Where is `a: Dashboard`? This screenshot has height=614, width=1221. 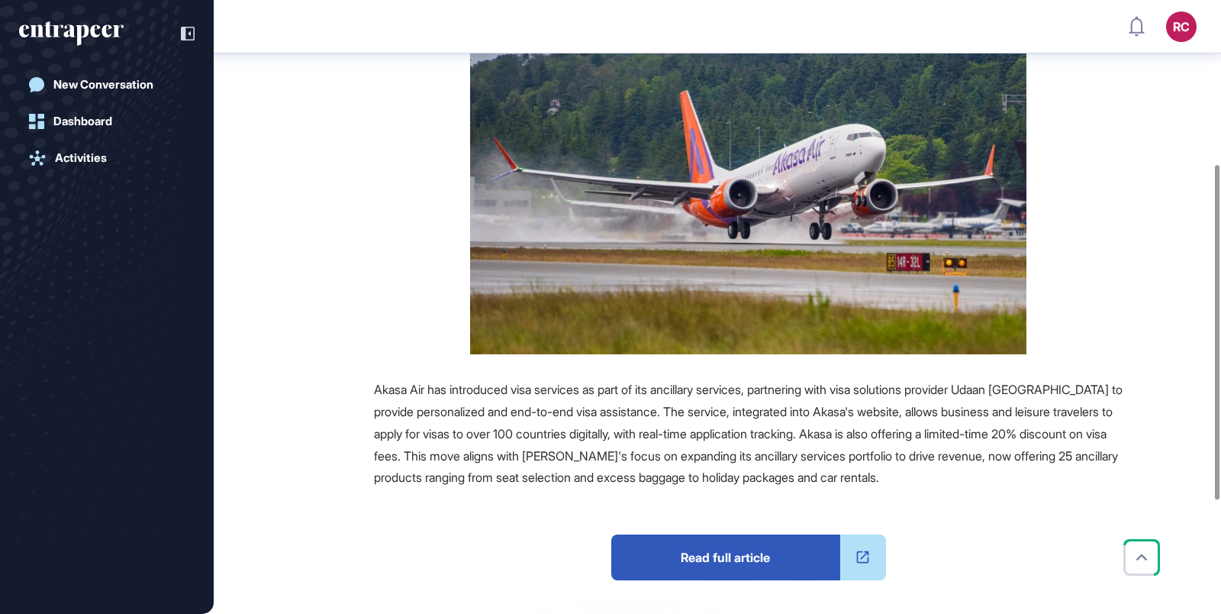
a: Dashboard is located at coordinates (107, 121).